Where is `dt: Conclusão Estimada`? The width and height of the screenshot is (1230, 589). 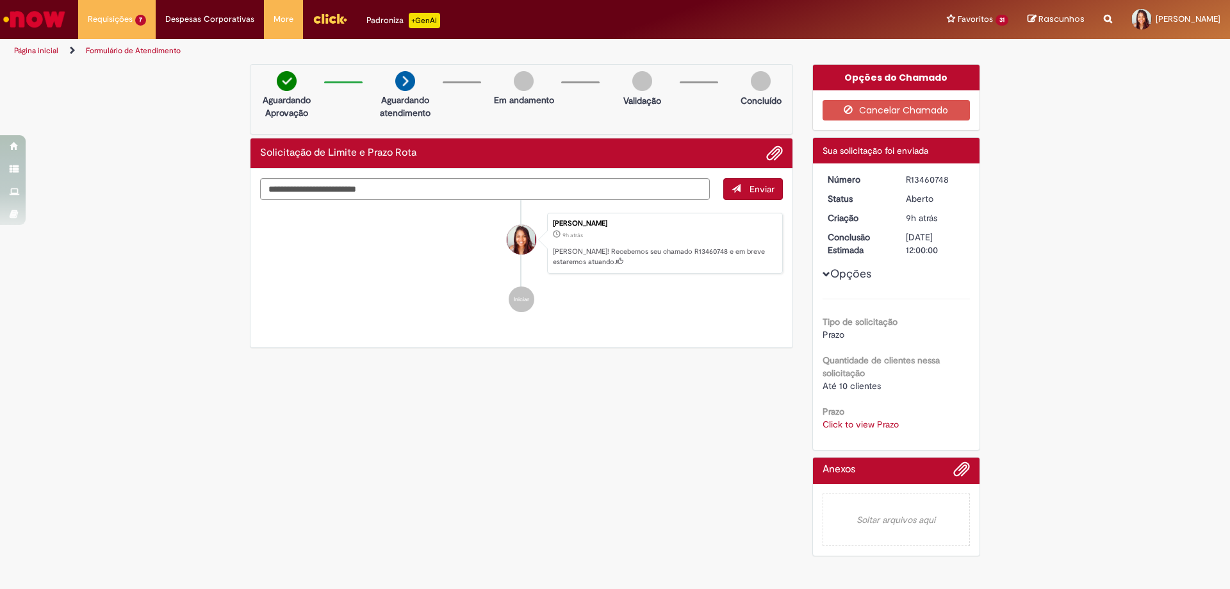 dt: Conclusão Estimada is located at coordinates (857, 243).